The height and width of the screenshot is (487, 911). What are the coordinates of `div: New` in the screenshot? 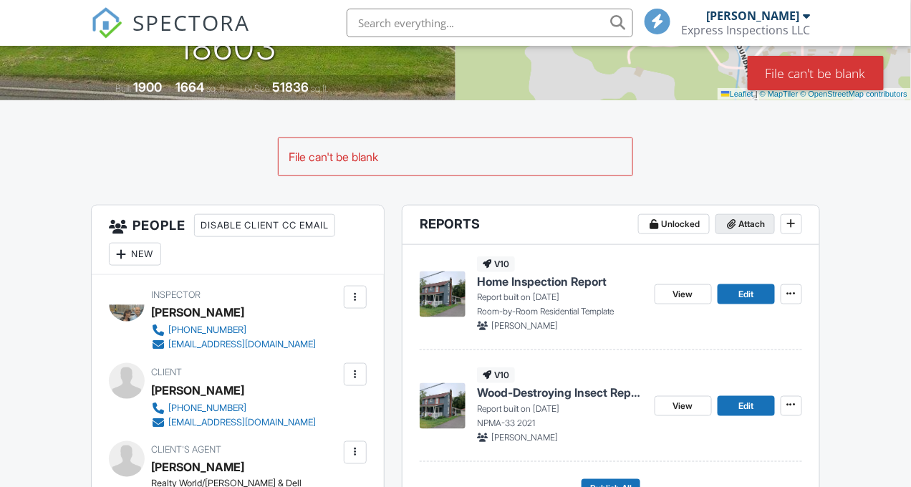 It's located at (135, 254).